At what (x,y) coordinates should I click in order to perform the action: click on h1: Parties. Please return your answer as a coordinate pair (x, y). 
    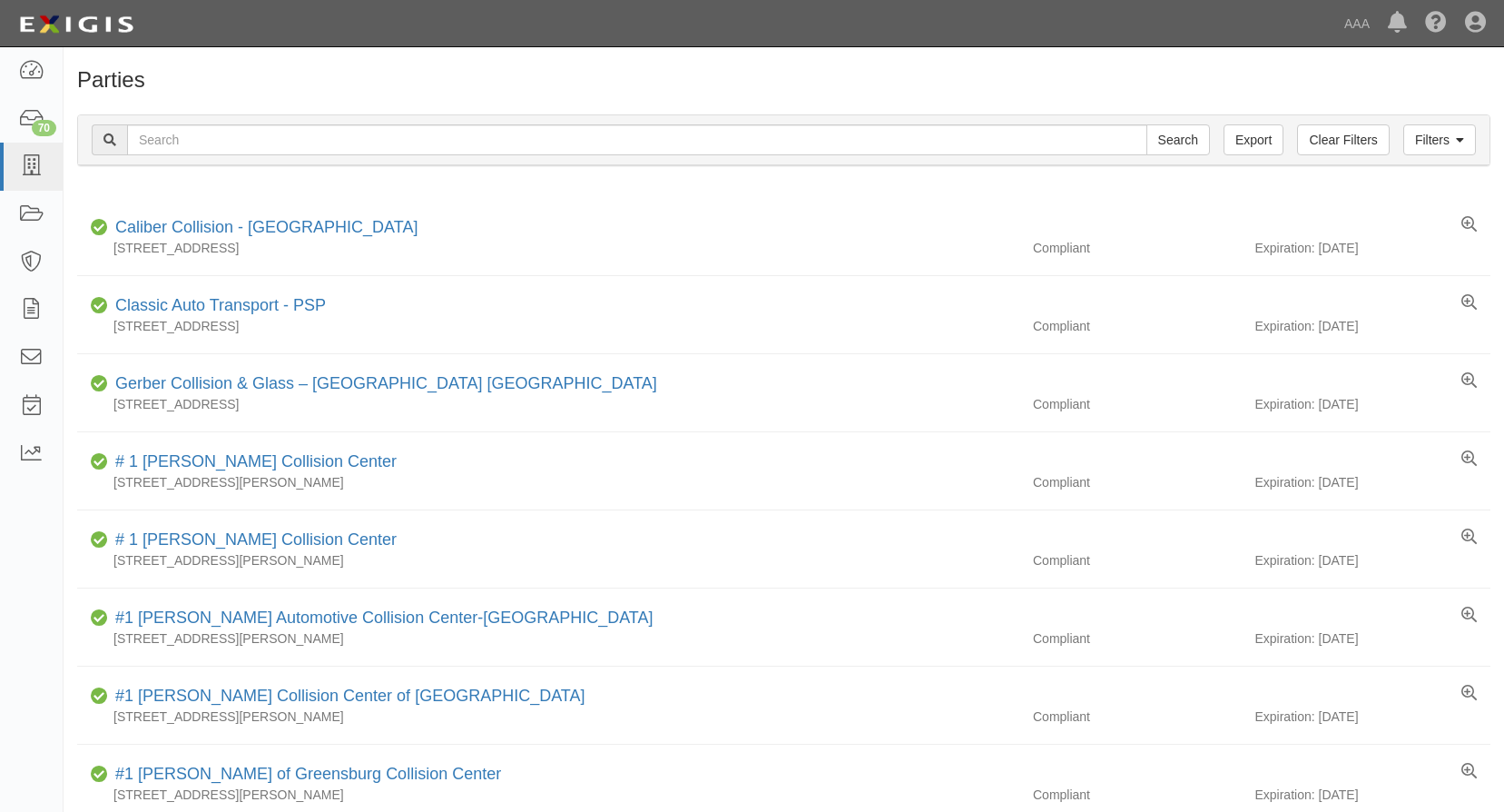
    Looking at the image, I should click on (784, 80).